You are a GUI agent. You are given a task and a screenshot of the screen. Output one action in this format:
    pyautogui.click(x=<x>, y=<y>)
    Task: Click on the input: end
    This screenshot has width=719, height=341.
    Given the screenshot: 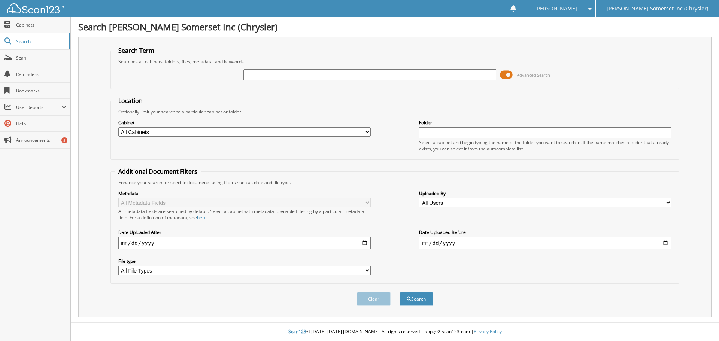 What is the action you would take?
    pyautogui.click(x=545, y=243)
    